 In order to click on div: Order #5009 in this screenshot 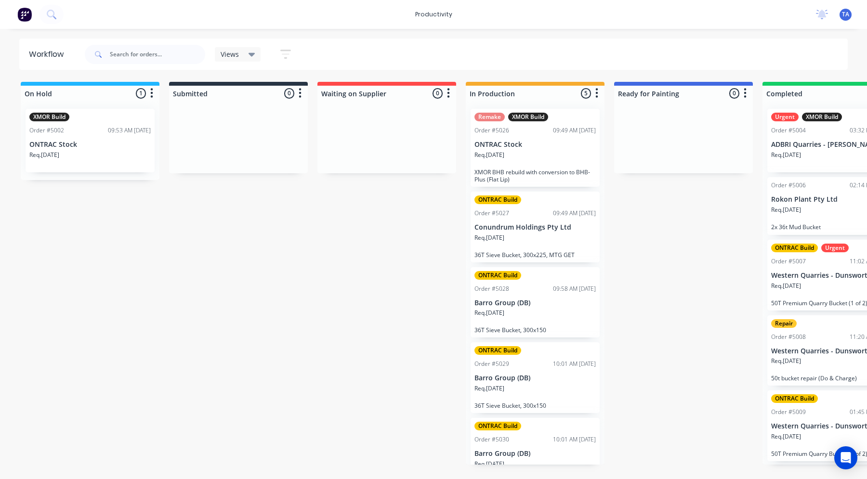, I will do `click(788, 412)`.